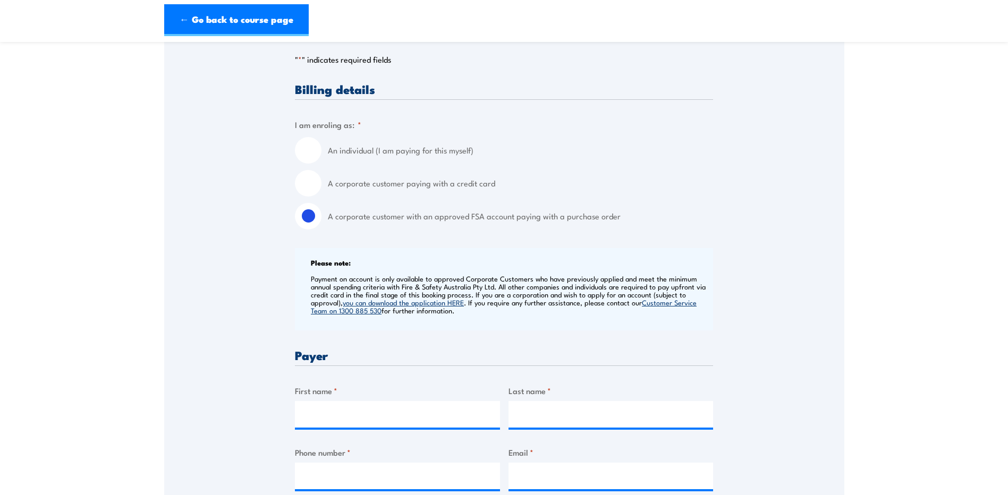 This screenshot has height=495, width=1008. Describe the element at coordinates (504, 60) in the screenshot. I see `p: " " indicates required fields` at that location.